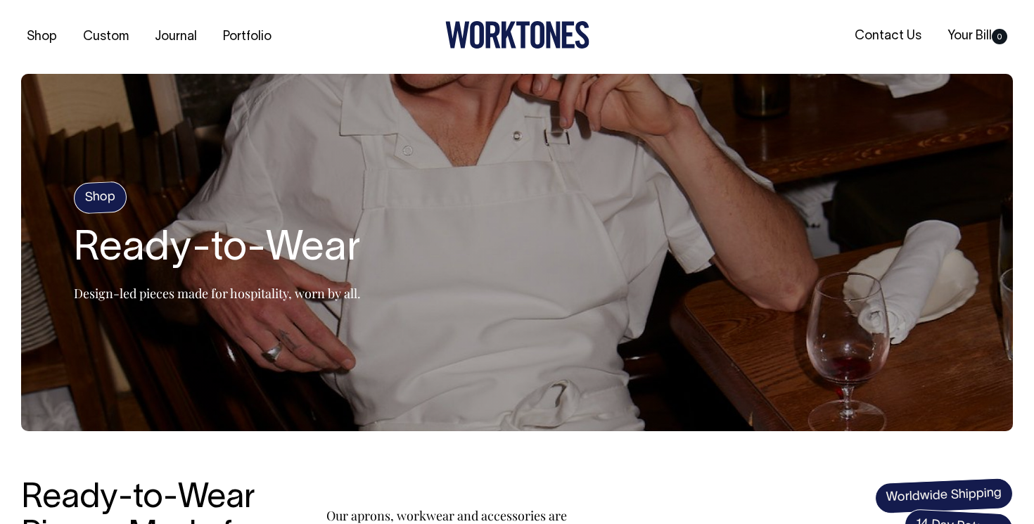 The height and width of the screenshot is (524, 1034). Describe the element at coordinates (977, 36) in the screenshot. I see `a: Your Bill0` at that location.